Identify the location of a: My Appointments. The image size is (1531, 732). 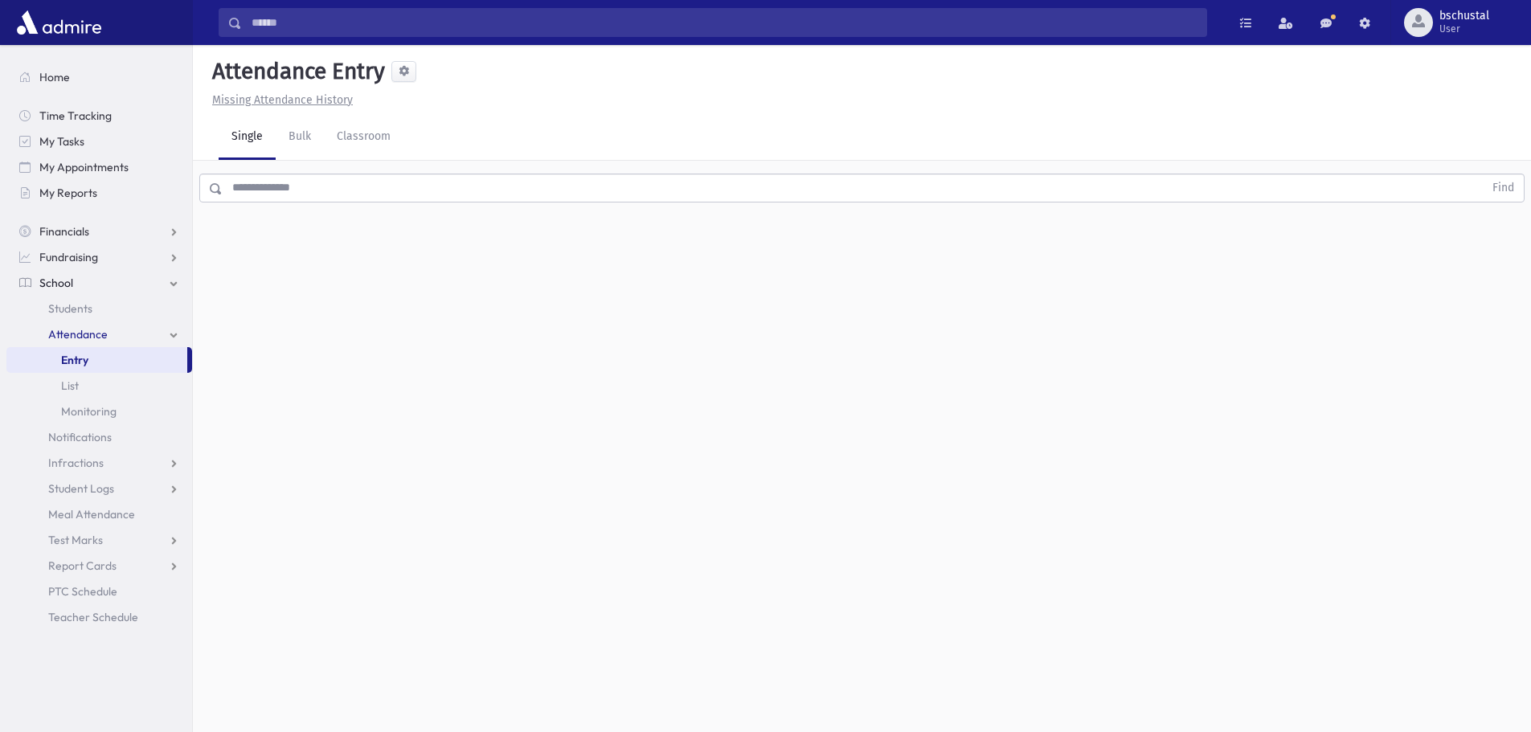
(99, 167).